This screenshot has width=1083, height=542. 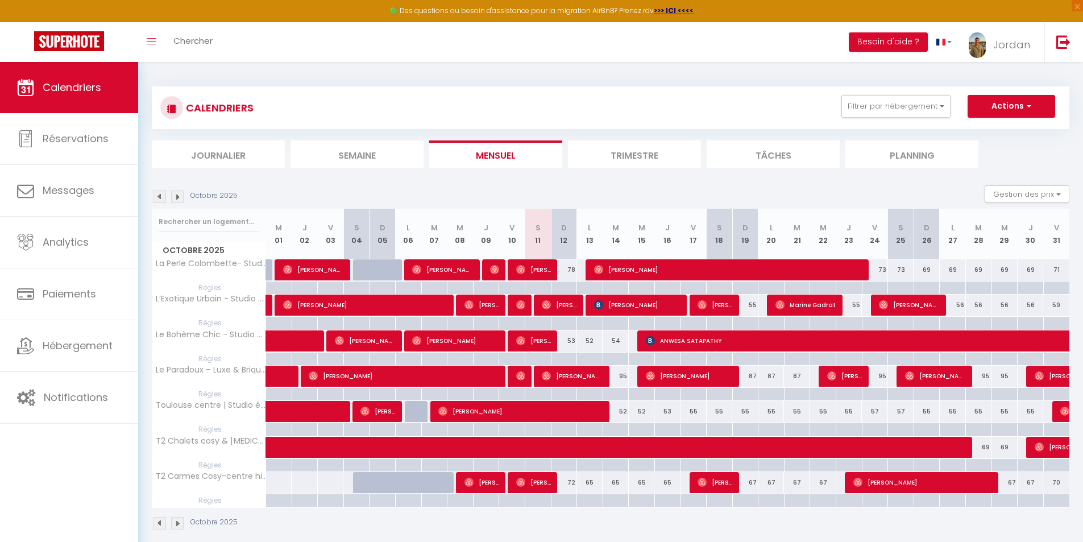 What do you see at coordinates (590, 234) in the screenshot?
I see `th: 13` at bounding box center [590, 234].